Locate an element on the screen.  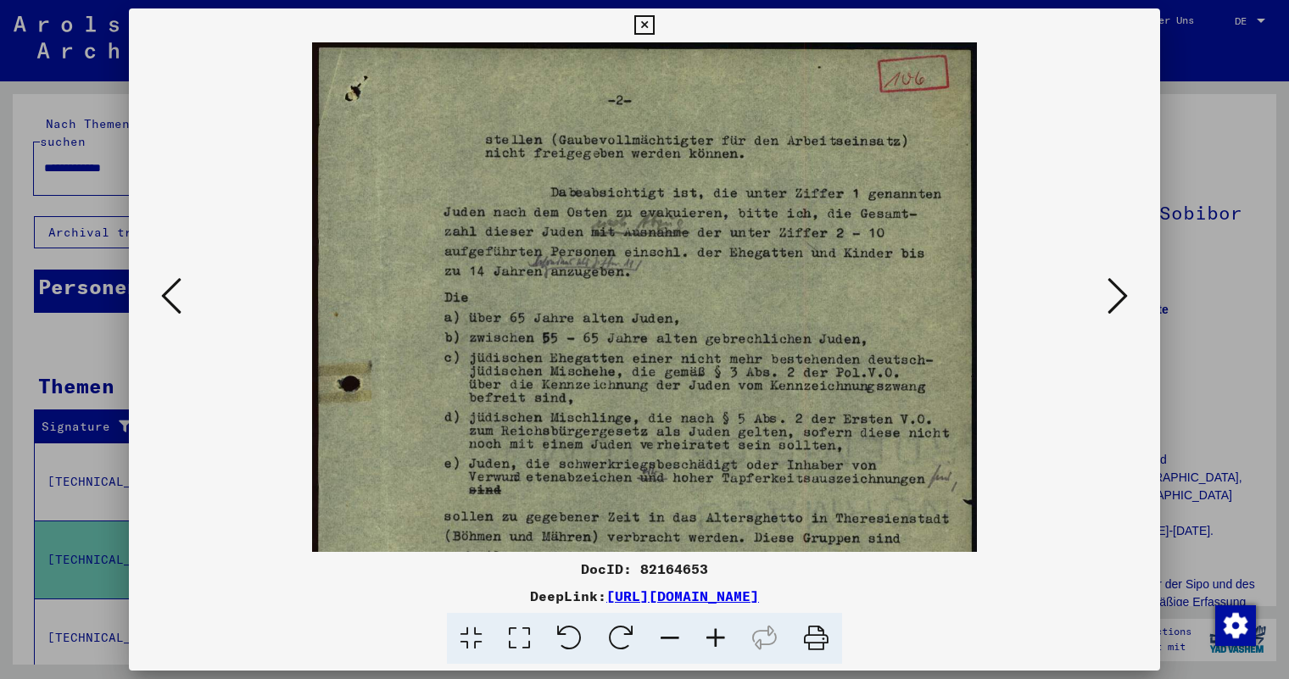
div: DeepLink: is located at coordinates (644, 596).